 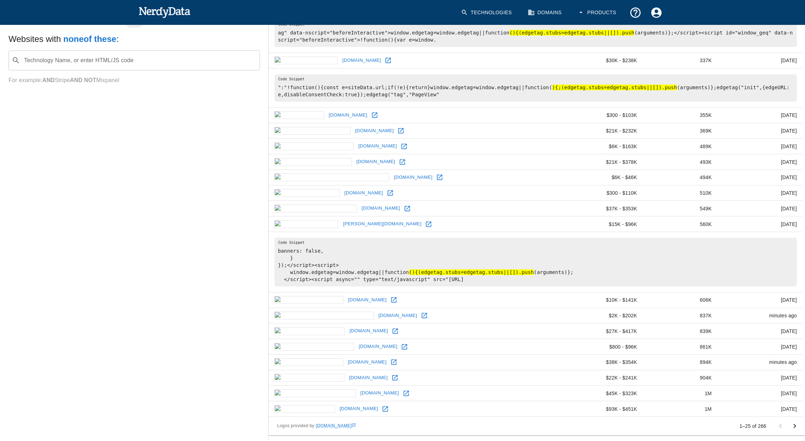 What do you see at coordinates (545, 12) in the screenshot?
I see `a: Domains` at bounding box center [545, 12].